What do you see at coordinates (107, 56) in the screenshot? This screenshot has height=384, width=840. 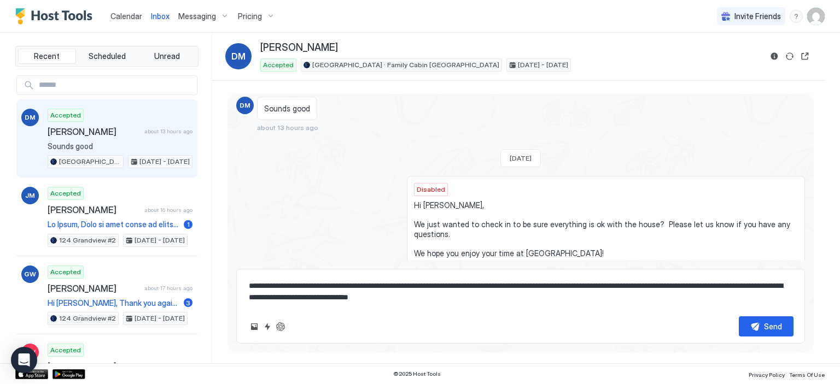 I see `span: Scheduled` at bounding box center [107, 56].